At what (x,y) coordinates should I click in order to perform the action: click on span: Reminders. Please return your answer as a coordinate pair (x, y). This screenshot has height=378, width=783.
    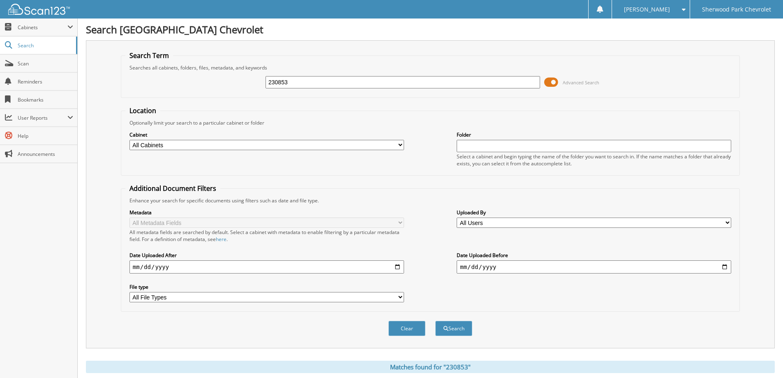
    Looking at the image, I should click on (45, 81).